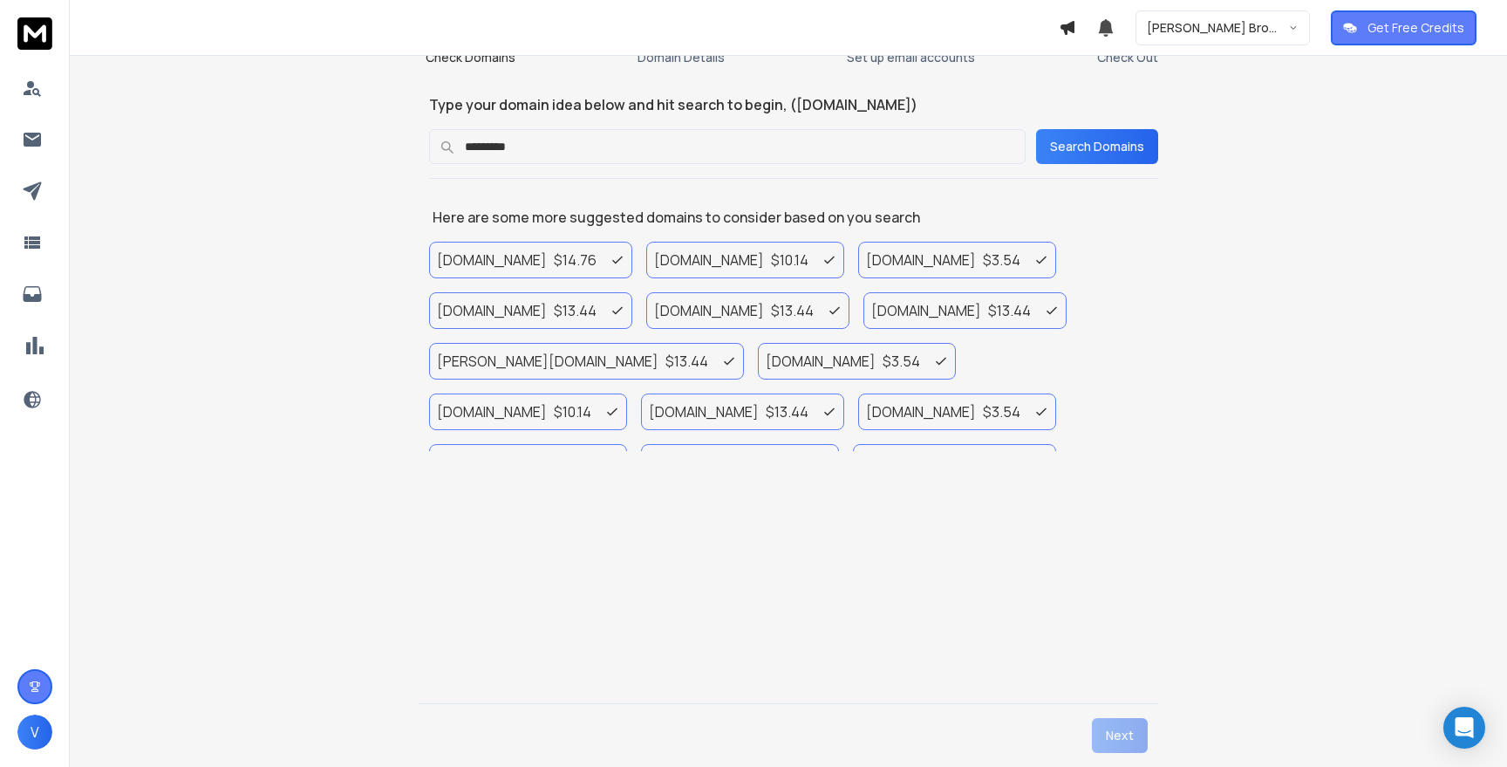  I want to click on button: Search Domains, so click(1097, 147).